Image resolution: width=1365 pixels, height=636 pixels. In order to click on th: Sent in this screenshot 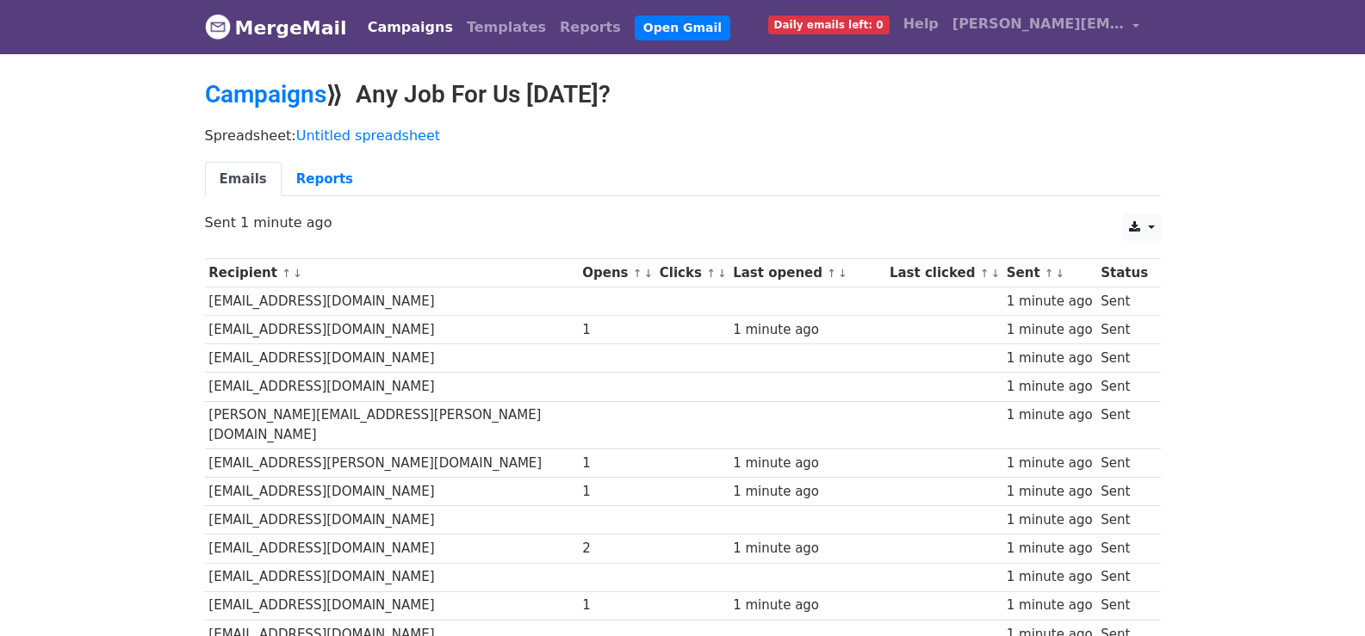, I will do `click(1049, 273)`.